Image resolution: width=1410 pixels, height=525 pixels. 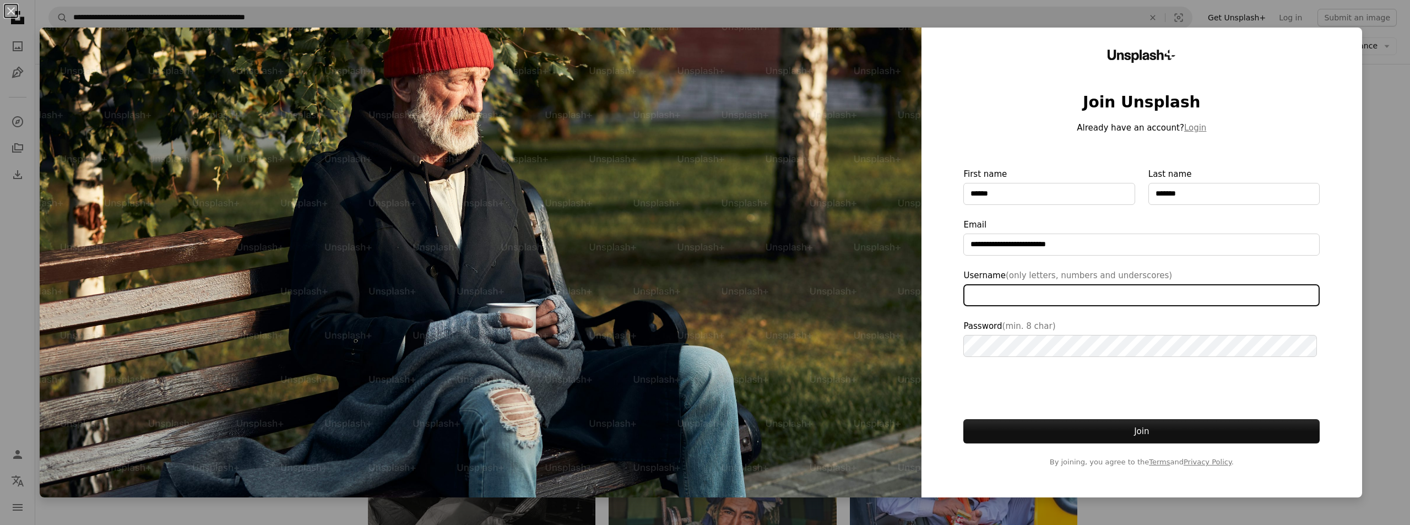 I want to click on input: Email, so click(x=1141, y=245).